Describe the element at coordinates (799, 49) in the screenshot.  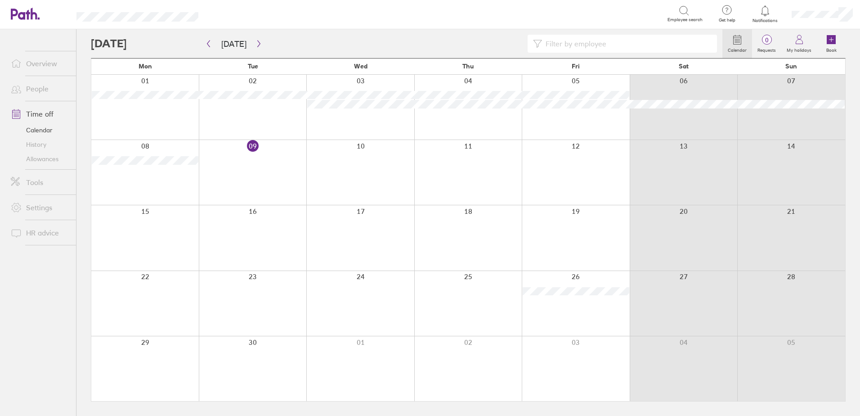
I see `label: My holidays` at that location.